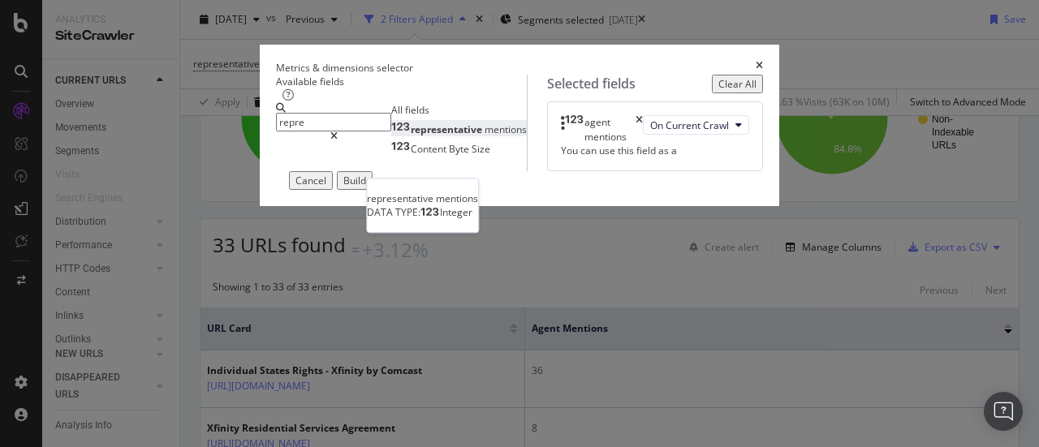 The height and width of the screenshot is (447, 1039). Describe the element at coordinates (459, 110) in the screenshot. I see `div: All fields` at that location.